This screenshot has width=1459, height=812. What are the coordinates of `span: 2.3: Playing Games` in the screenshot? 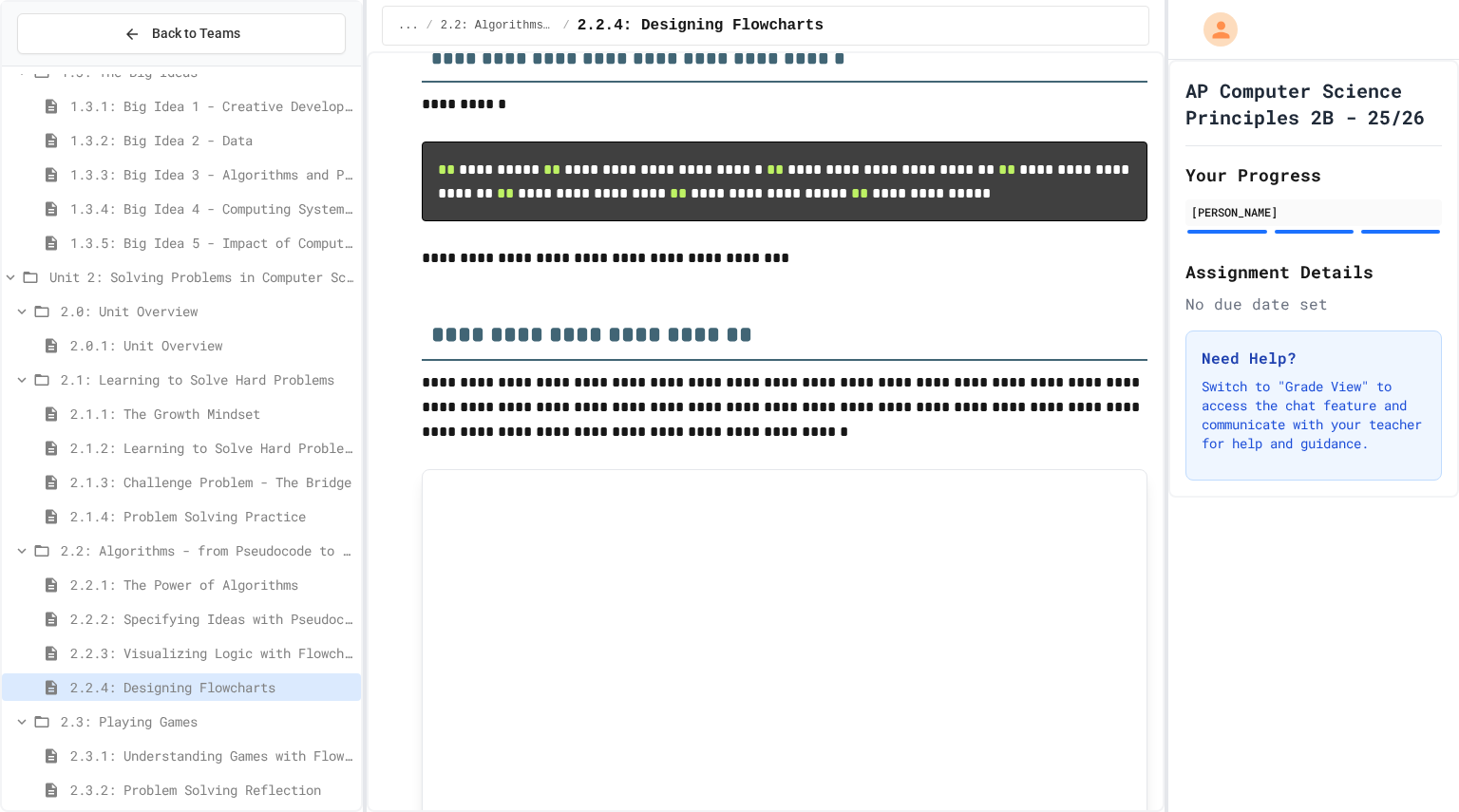 It's located at (207, 721).